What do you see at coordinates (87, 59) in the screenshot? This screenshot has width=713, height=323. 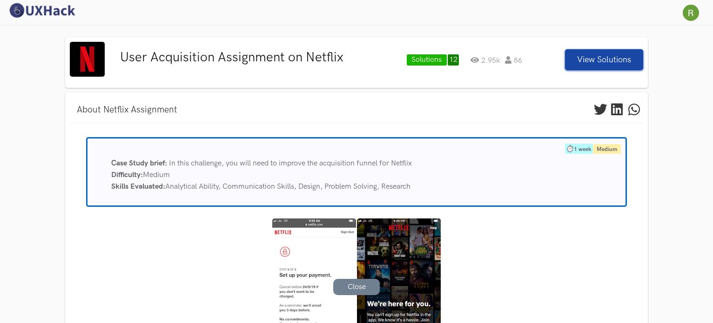 I see `img: Netflix logo` at bounding box center [87, 59].